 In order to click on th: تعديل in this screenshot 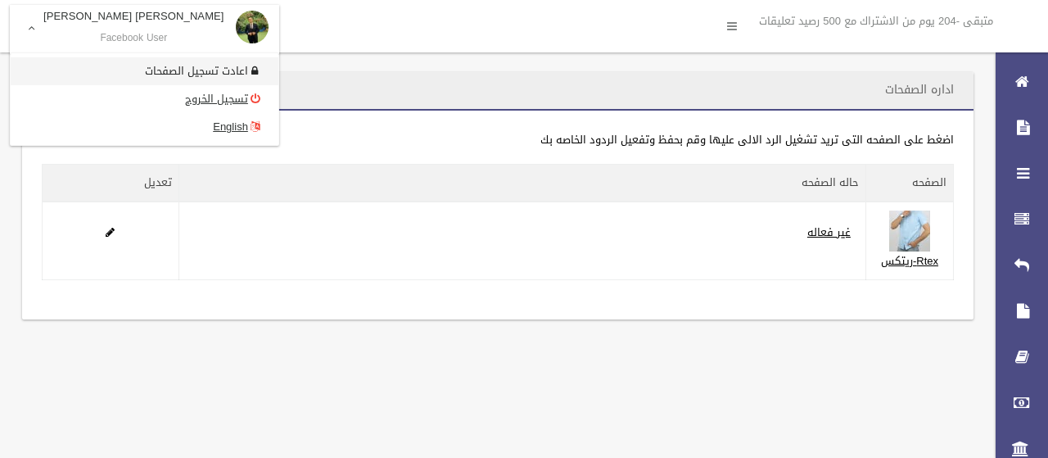, I will do `click(110, 183)`.